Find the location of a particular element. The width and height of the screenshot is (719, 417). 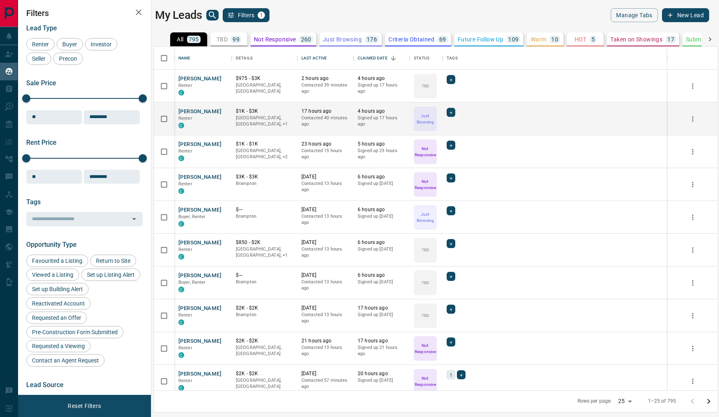

p: 4 hours ago is located at coordinates (381, 111).